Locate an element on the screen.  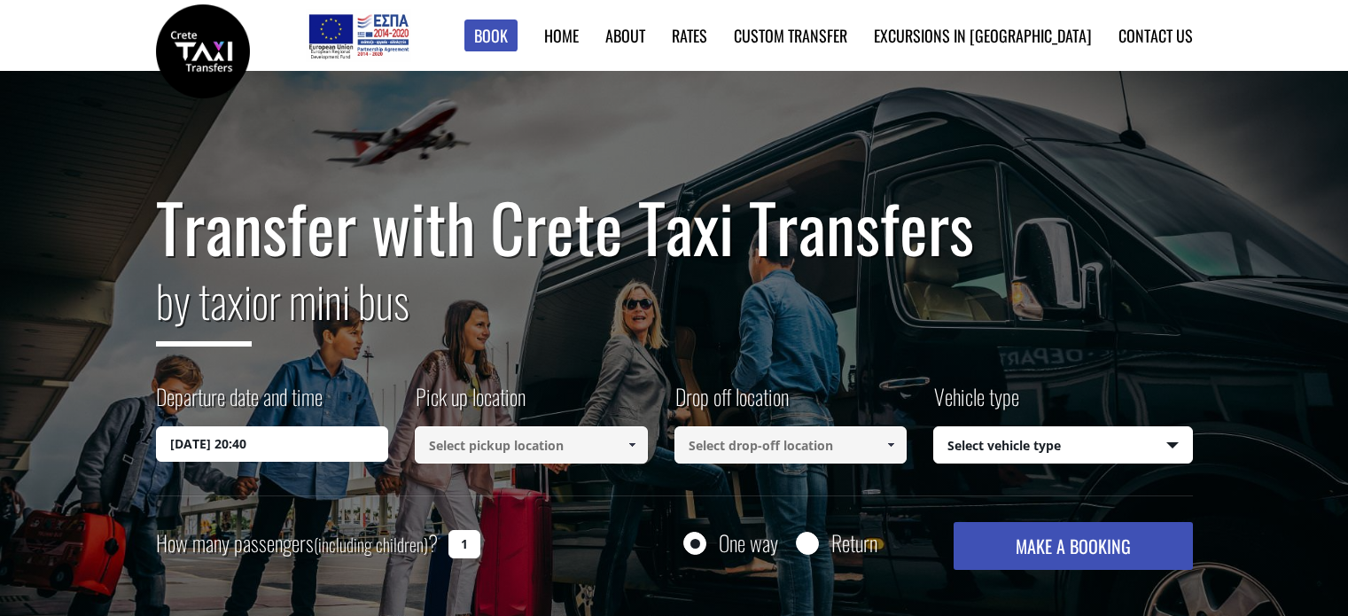
a: Contact us is located at coordinates (1156, 35).